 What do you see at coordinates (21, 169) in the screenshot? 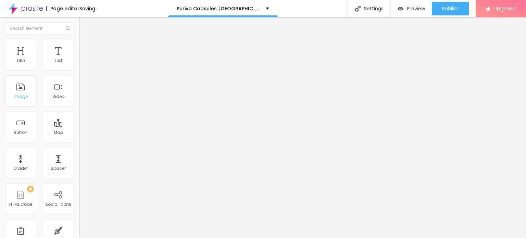
I see `div: Divider` at bounding box center [21, 169].